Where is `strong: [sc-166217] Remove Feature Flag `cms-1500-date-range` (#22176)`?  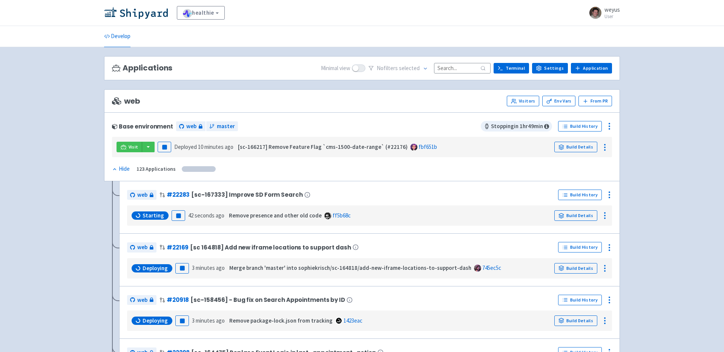 strong: [sc-166217] Remove Feature Flag `cms-1500-date-range` (#22176) is located at coordinates (323, 147).